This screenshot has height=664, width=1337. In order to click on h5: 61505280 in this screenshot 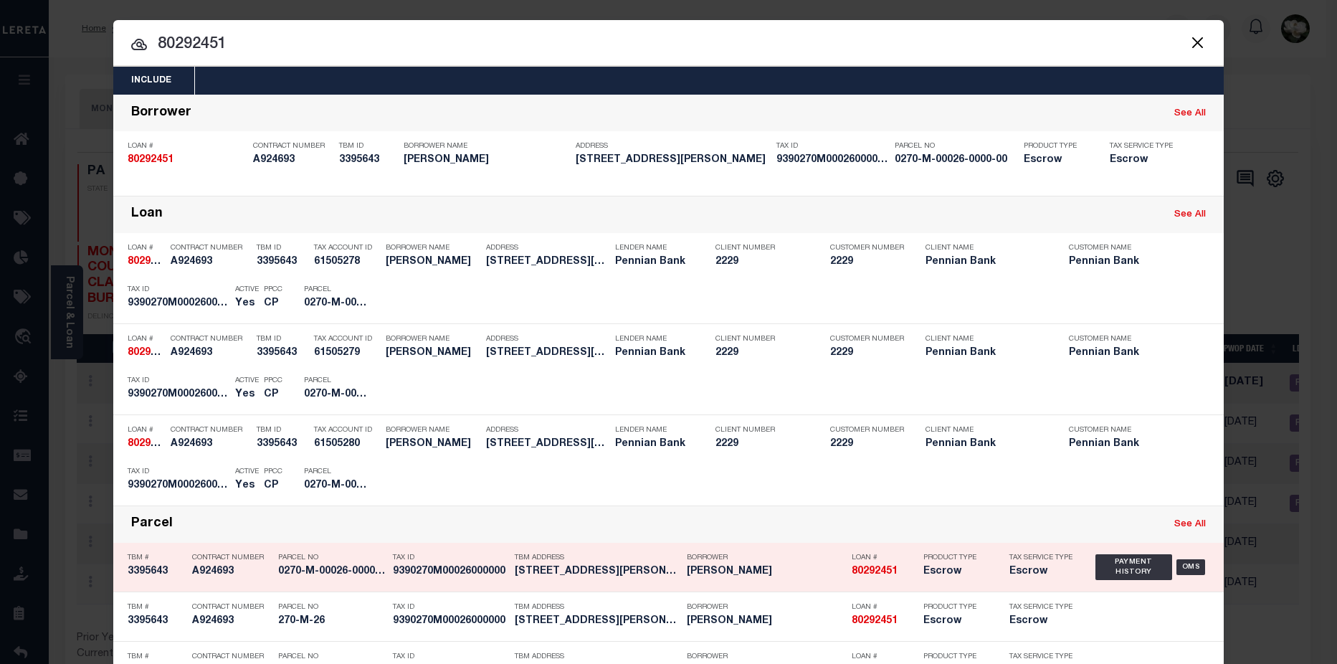, I will do `click(346, 444)`.